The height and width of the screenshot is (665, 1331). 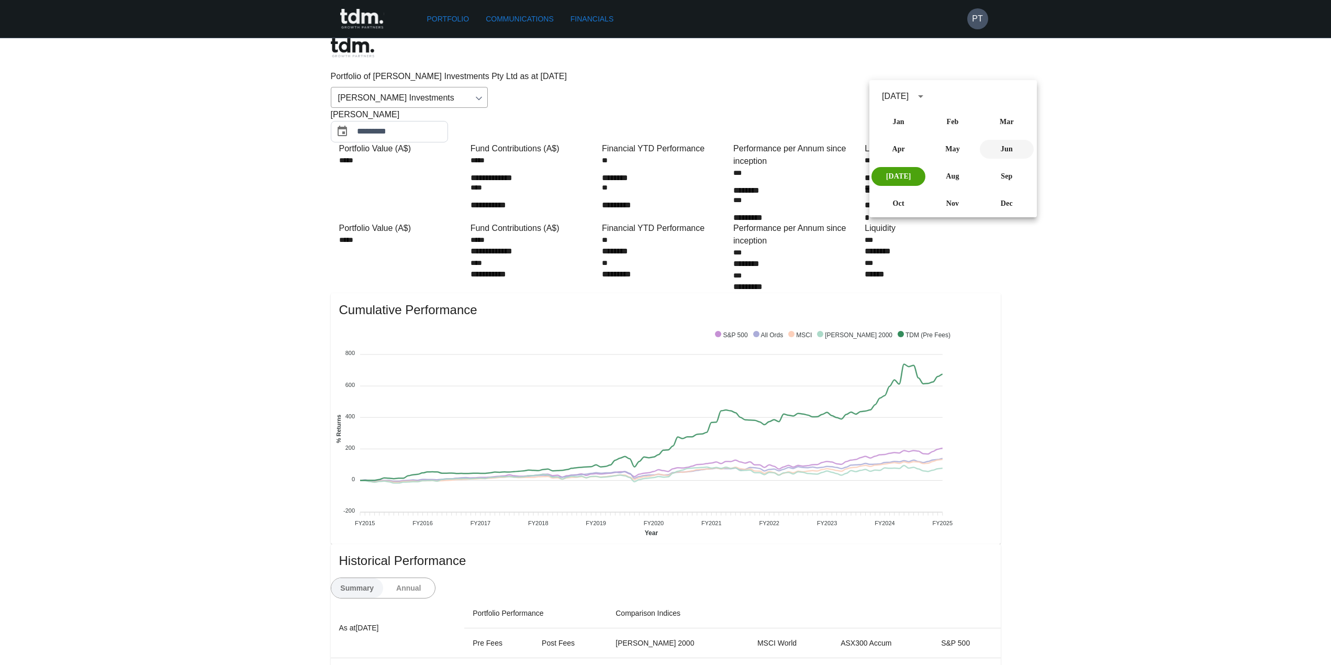 I want to click on text: Year, so click(x=651, y=533).